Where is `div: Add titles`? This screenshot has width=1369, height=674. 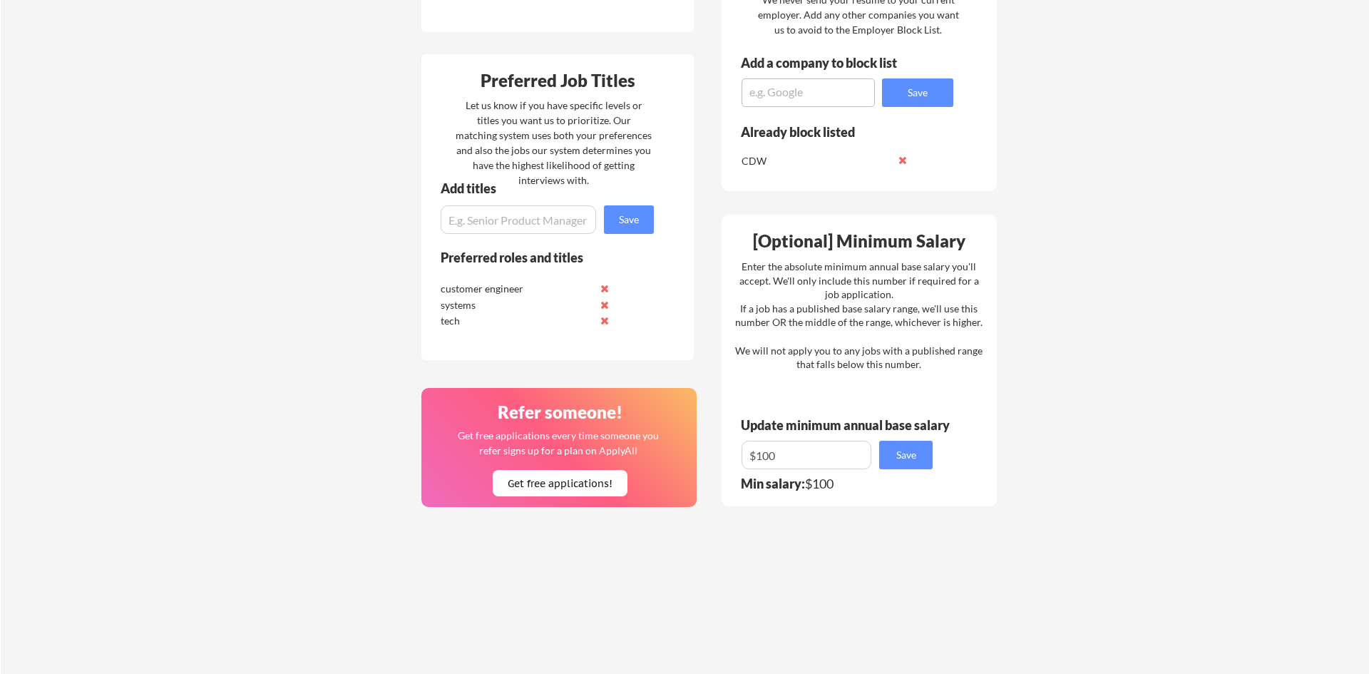
div: Add titles is located at coordinates (541, 188).